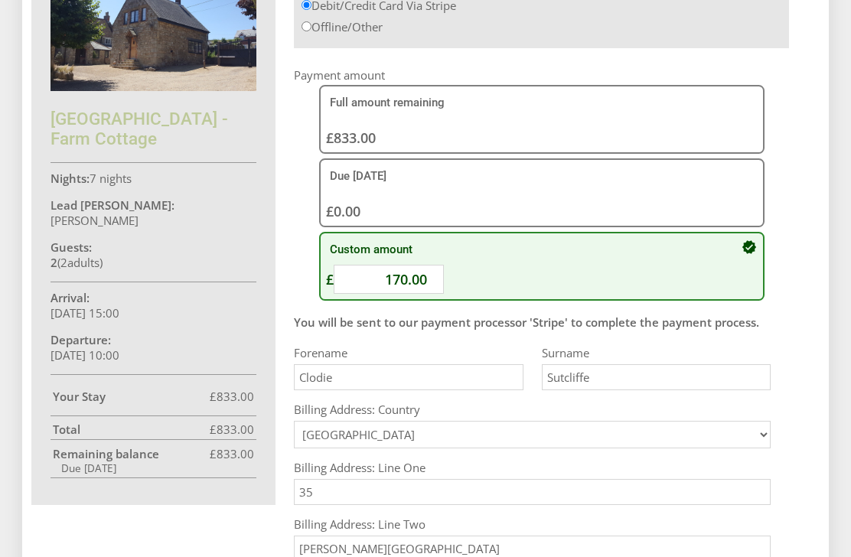 This screenshot has width=851, height=557. What do you see at coordinates (532, 468) in the screenshot?
I see `label: Billing Address: Line One` at bounding box center [532, 468].